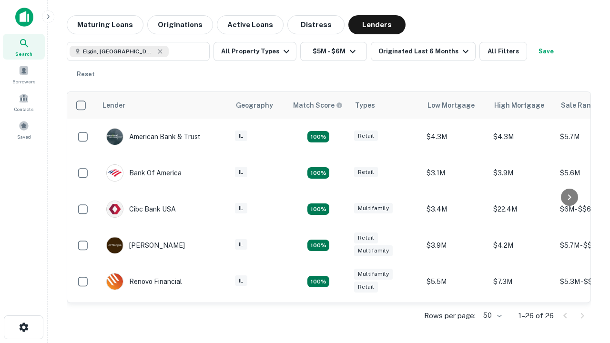 This screenshot has width=610, height=343. I want to click on div: Renovo Financial, so click(144, 282).